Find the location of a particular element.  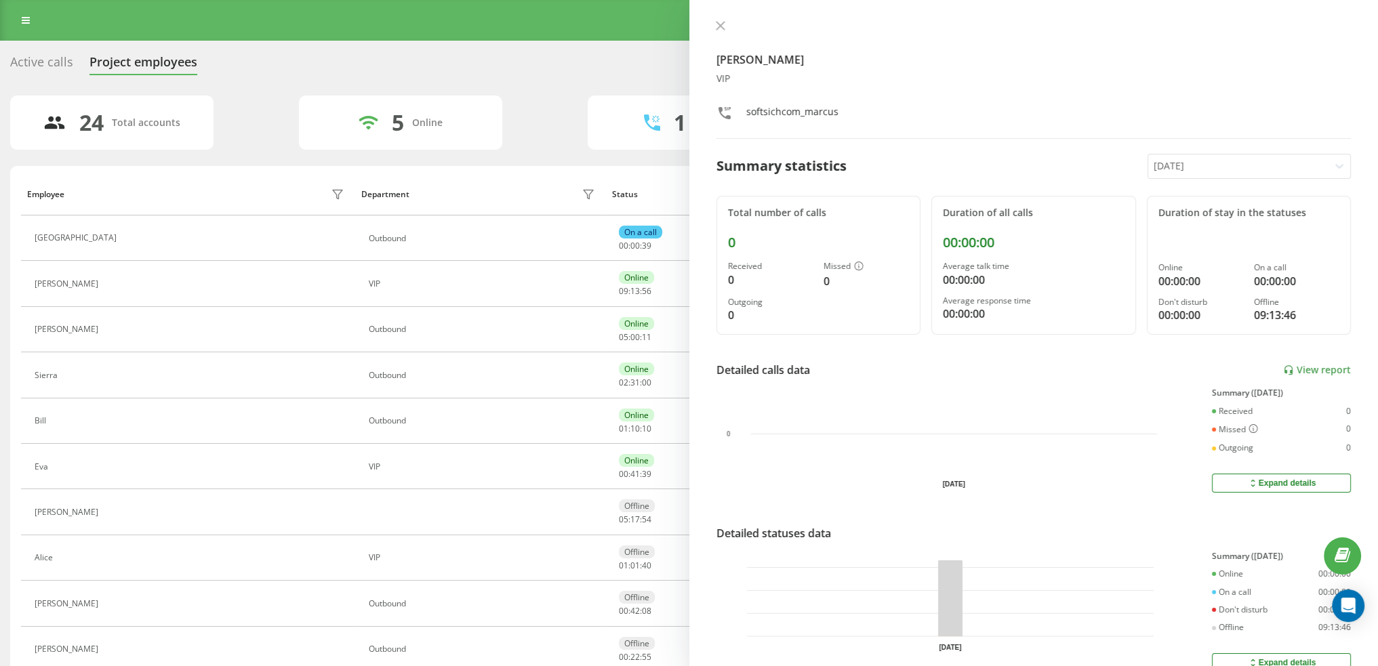

div: Department is located at coordinates (385, 195).